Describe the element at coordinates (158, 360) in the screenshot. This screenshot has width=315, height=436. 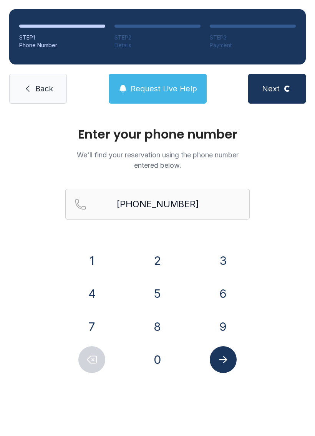
I see `button: 0` at that location.